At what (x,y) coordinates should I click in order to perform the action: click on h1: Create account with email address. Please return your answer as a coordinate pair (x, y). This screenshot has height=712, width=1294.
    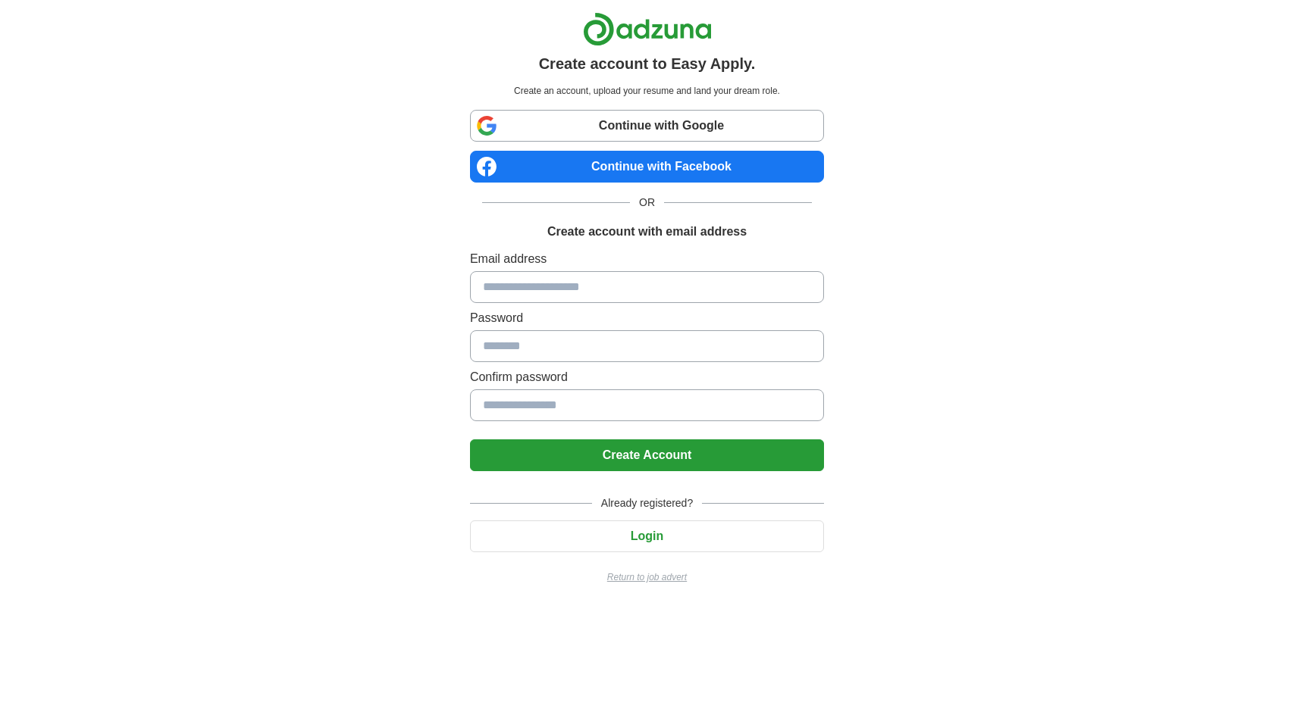
    Looking at the image, I should click on (646, 232).